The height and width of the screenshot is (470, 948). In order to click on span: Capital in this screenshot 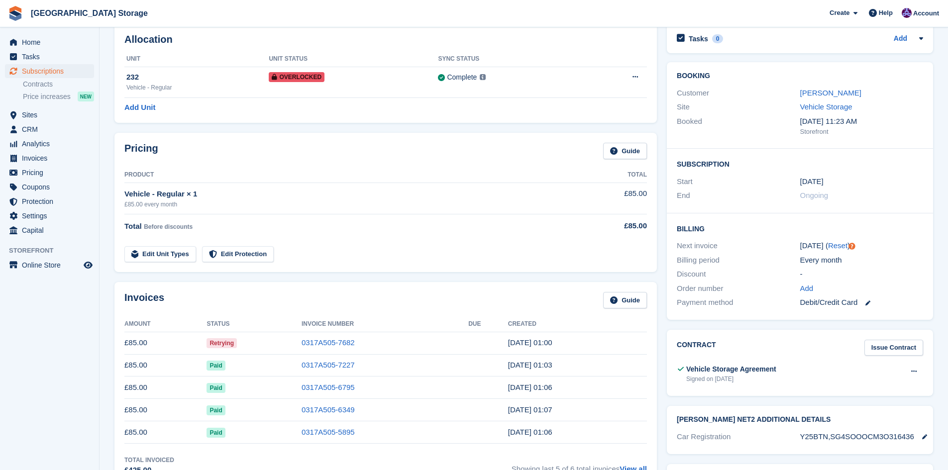, I will do `click(52, 230)`.